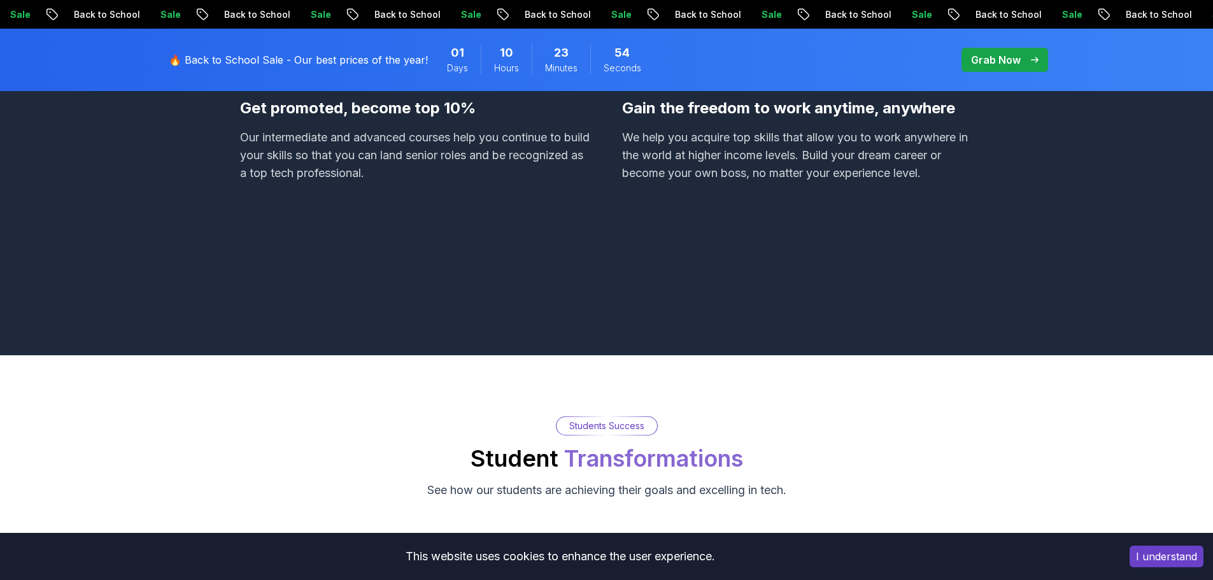 This screenshot has height=580, width=1213. I want to click on span: 1 Days, so click(457, 53).